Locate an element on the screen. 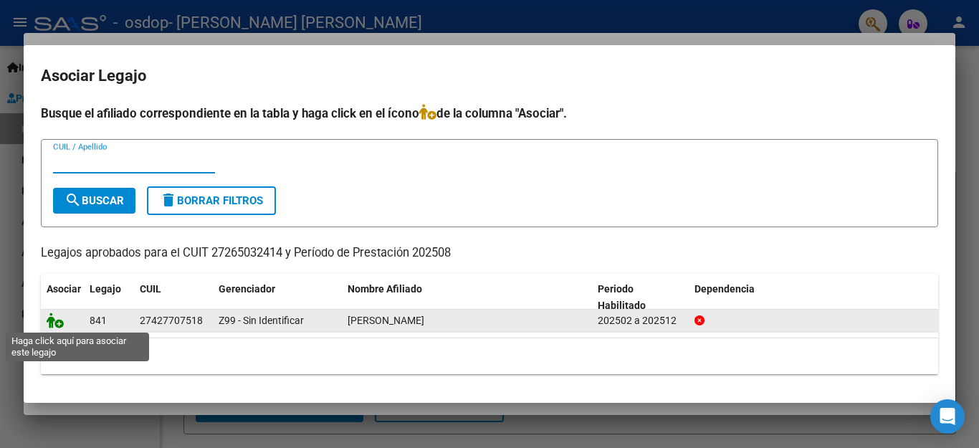  div: 1 registros is located at coordinates (489, 356).